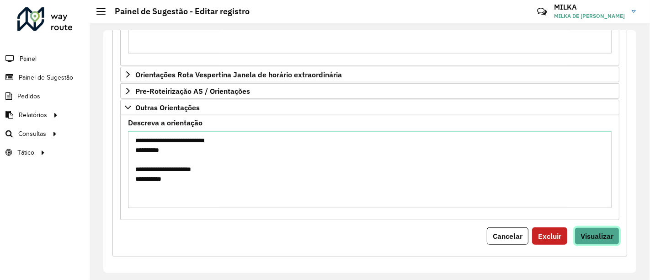 Image resolution: width=650 pixels, height=280 pixels. I want to click on h3: MILKA, so click(589, 7).